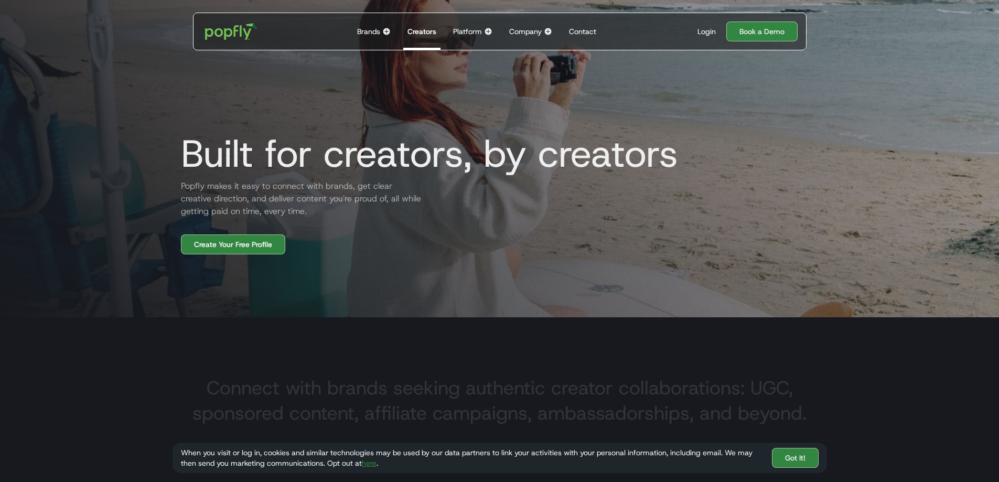 The height and width of the screenshot is (482, 999). What do you see at coordinates (795, 458) in the screenshot?
I see `a: Got It!` at bounding box center [795, 458].